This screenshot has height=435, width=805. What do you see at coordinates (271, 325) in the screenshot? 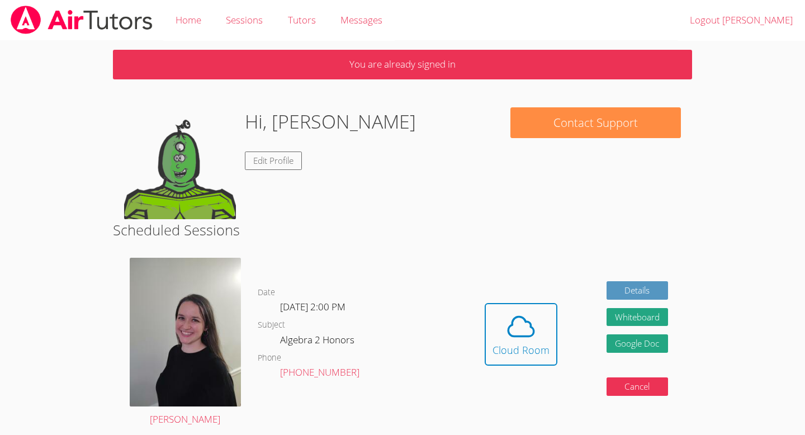
I see `dt: Subject` at bounding box center [271, 325].